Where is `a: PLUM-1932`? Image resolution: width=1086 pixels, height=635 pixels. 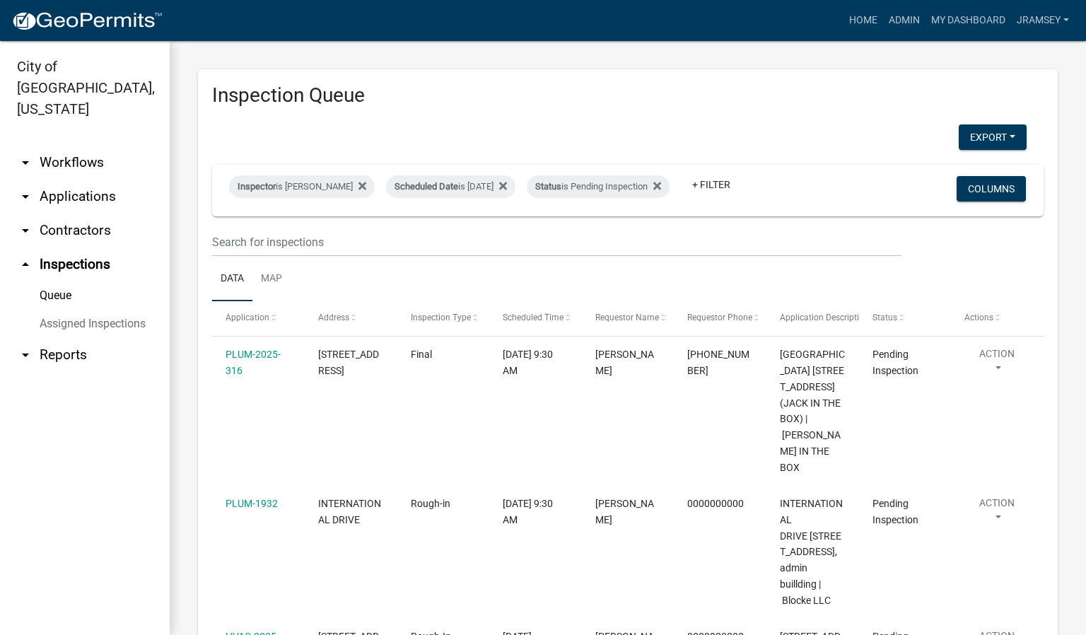 a: PLUM-1932 is located at coordinates (252, 504).